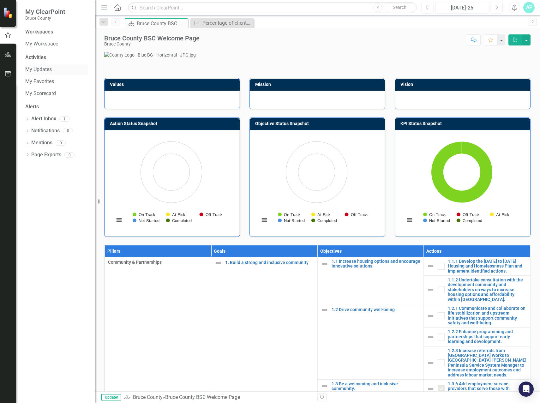 This screenshot has height=403, width=540. I want to click on a: 1.2.2 Enhance programming and partnerships that support early learning and development., so click(487, 337).